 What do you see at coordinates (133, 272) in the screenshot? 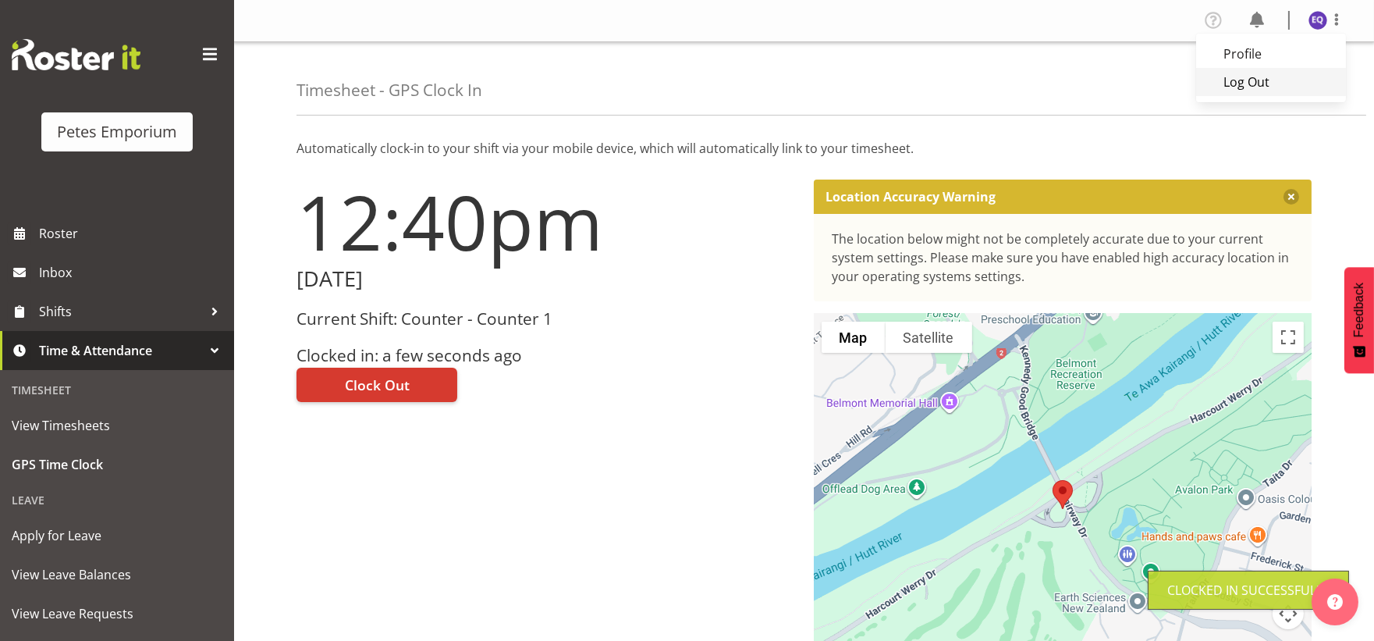
I see `span: Inbox` at bounding box center [133, 272].